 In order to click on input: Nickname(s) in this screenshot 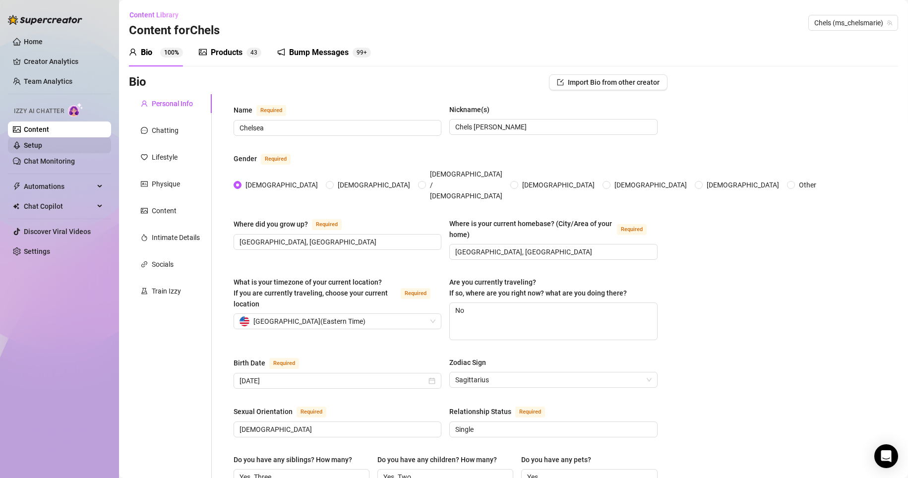, I will do `click(552, 127)`.